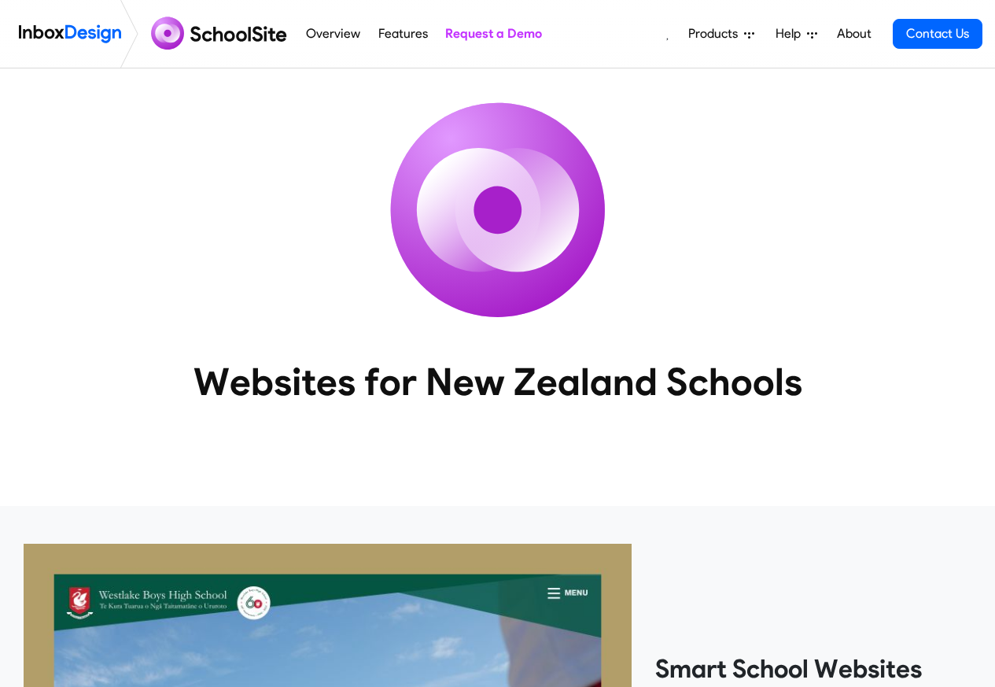  Describe the element at coordinates (221, 34) in the screenshot. I see `img: schoolsite logo` at that location.